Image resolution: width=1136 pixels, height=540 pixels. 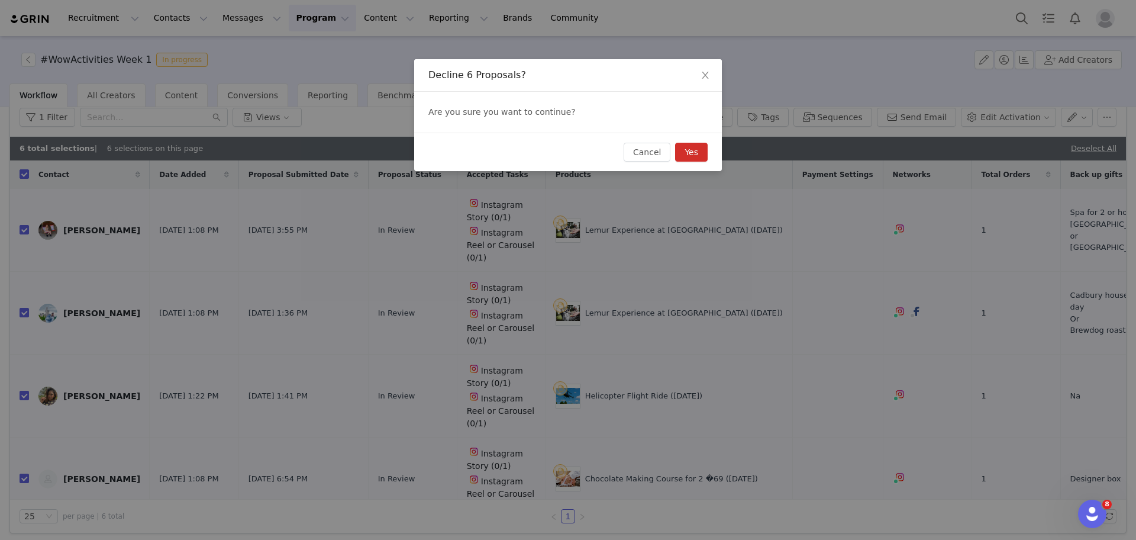 What do you see at coordinates (705, 76) in the screenshot?
I see `button: Close` at bounding box center [705, 76].